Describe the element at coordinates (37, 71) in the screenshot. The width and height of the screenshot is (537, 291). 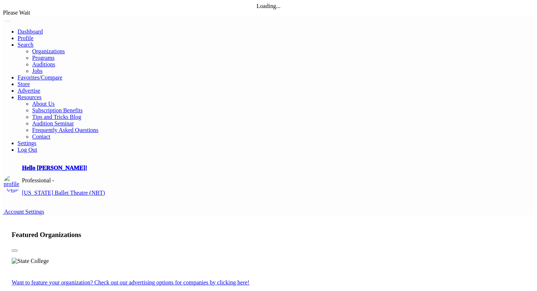
I see `a: Jobs` at that location.